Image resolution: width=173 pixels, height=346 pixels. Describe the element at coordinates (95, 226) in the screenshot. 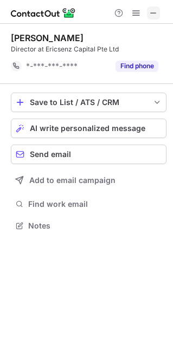

I see `span: Notes` at that location.